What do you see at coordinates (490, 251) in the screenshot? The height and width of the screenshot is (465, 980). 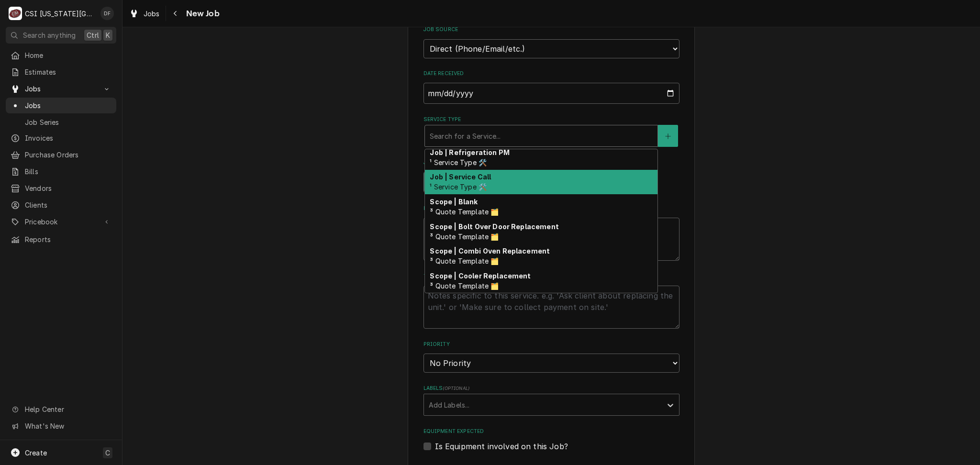 I see `strong: Scope | Combi Oven Replacement` at bounding box center [490, 251].